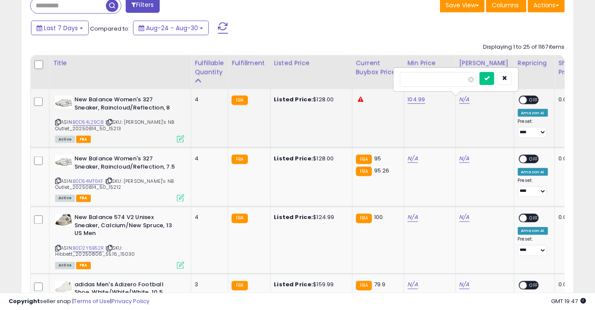 The image size is (595, 310). Describe the element at coordinates (378, 217) in the screenshot. I see `span: 100` at that location.